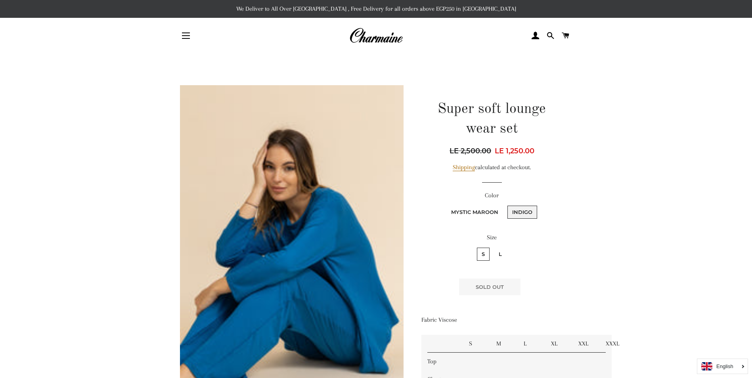 The image size is (752, 378). Describe the element at coordinates (515, 151) in the screenshot. I see `span: LE 1,250.00` at that location.